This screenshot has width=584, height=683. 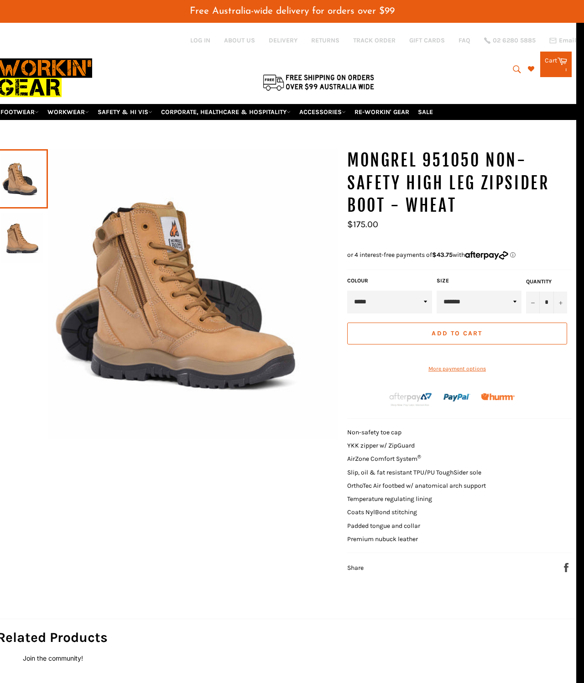 What do you see at coordinates (460, 526) in the screenshot?
I see `li: Padded tongue and collar` at bounding box center [460, 526].